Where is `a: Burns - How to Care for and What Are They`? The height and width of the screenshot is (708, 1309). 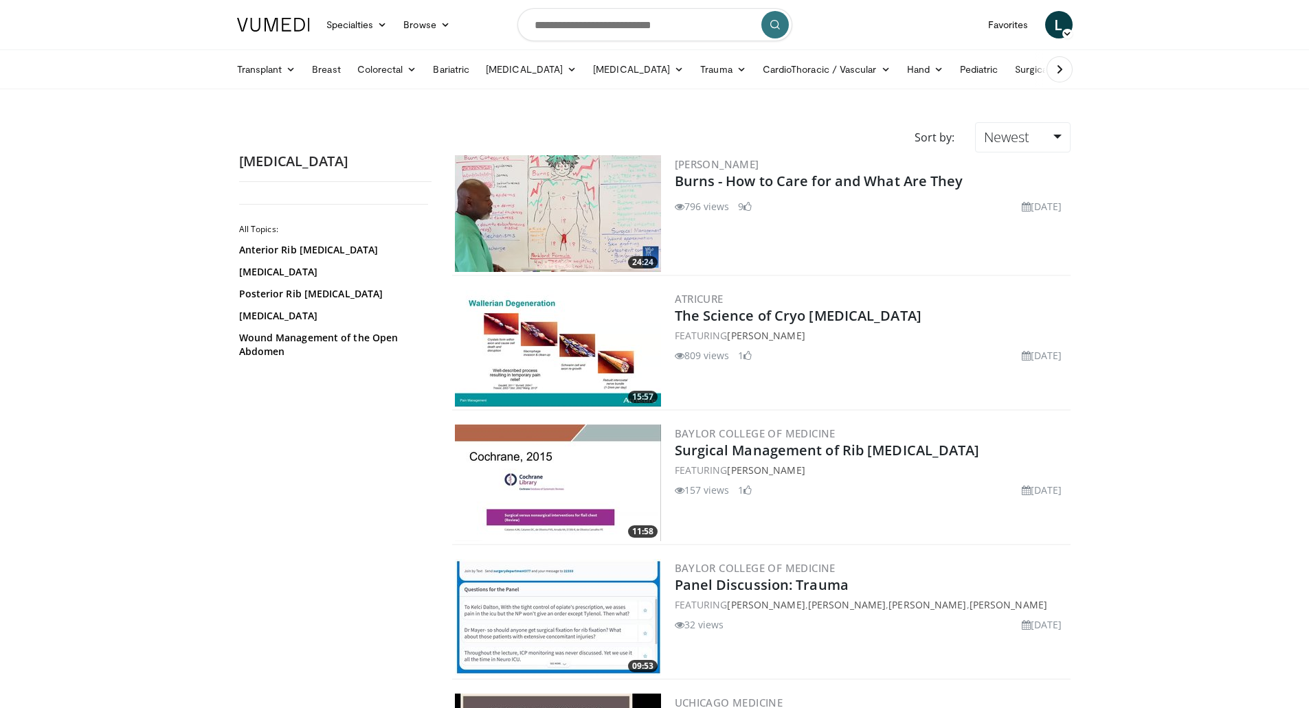 a: Burns - How to Care for and What Are They is located at coordinates (819, 181).